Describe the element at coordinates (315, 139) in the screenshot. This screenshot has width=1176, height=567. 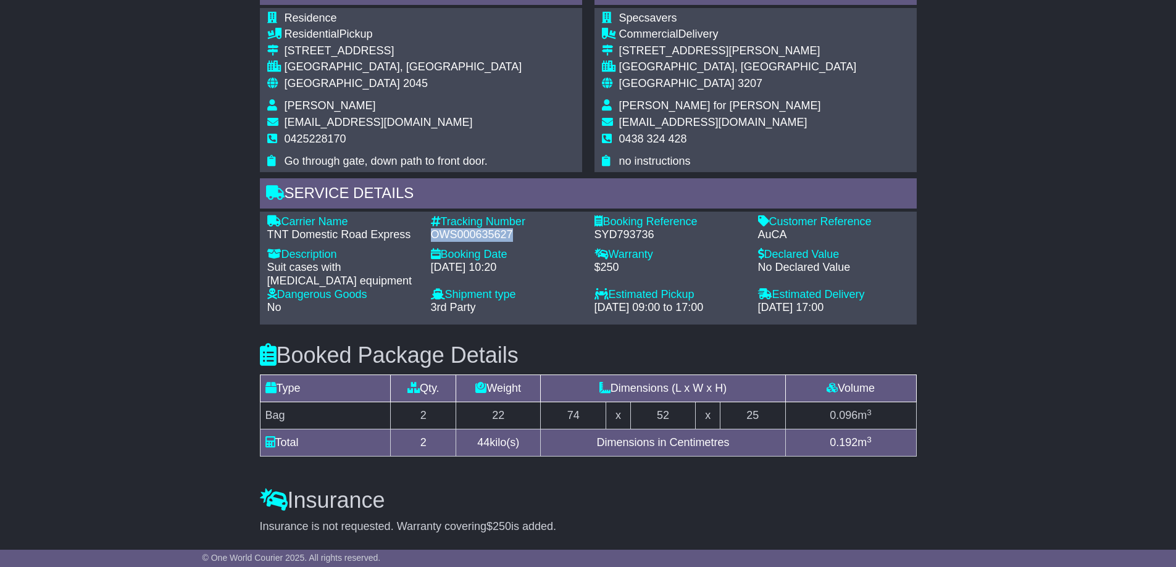
I see `span: 0425228170` at that location.